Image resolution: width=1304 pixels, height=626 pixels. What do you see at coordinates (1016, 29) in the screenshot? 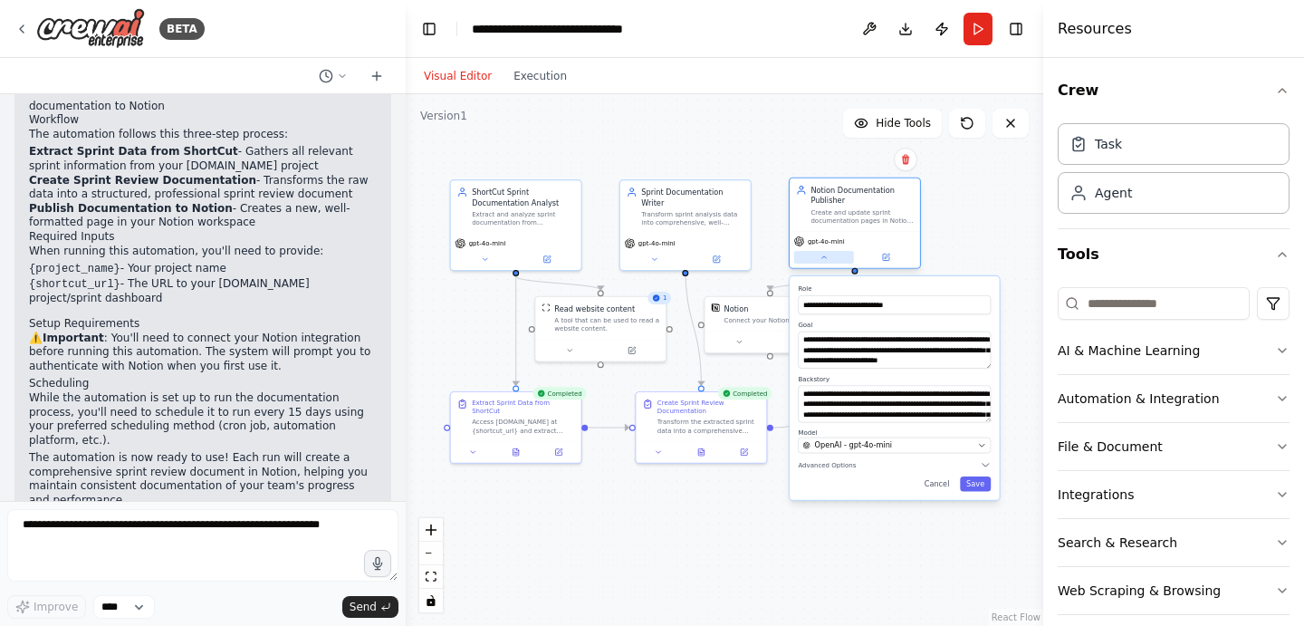
I see `button: Hide right sidebar` at bounding box center [1016, 29].